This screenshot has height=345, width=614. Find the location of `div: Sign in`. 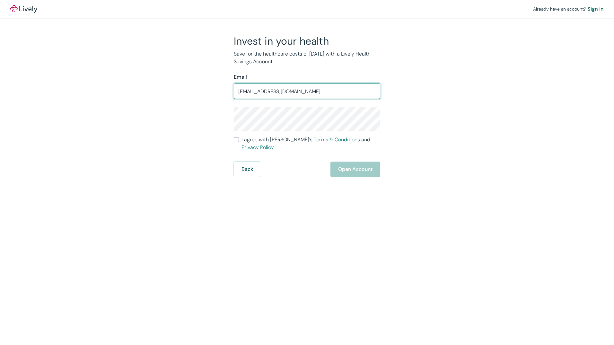

div: Sign in is located at coordinates (595, 9).